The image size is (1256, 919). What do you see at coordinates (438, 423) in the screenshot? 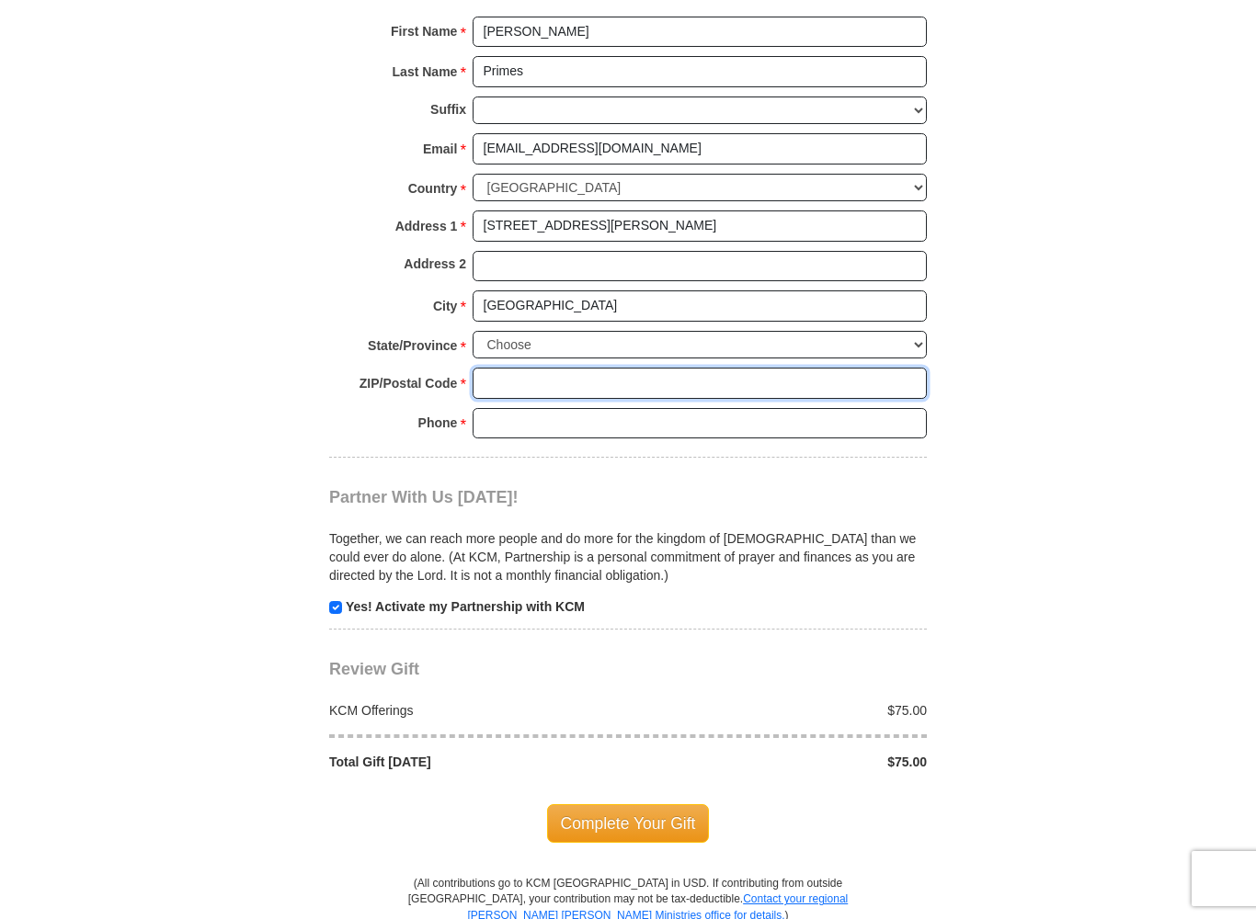
I see `strong: Phone` at bounding box center [438, 423].